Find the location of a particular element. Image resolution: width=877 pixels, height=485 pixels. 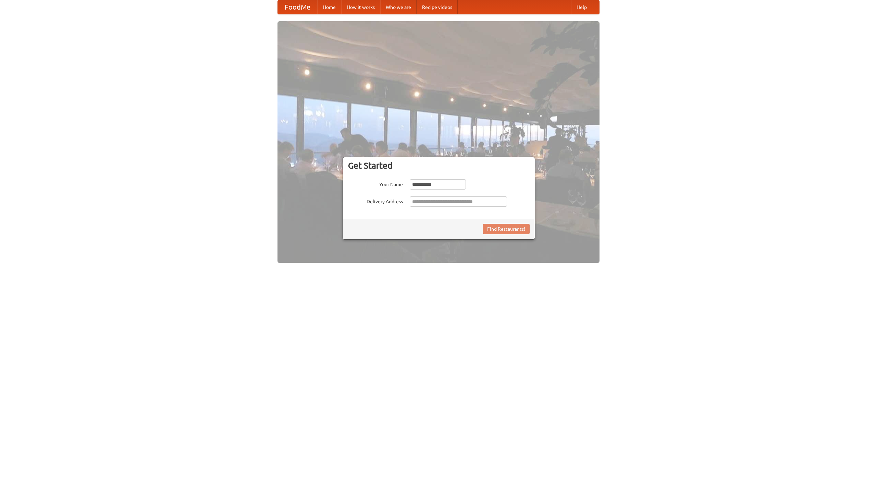

h3: Get Started is located at coordinates (439, 165).